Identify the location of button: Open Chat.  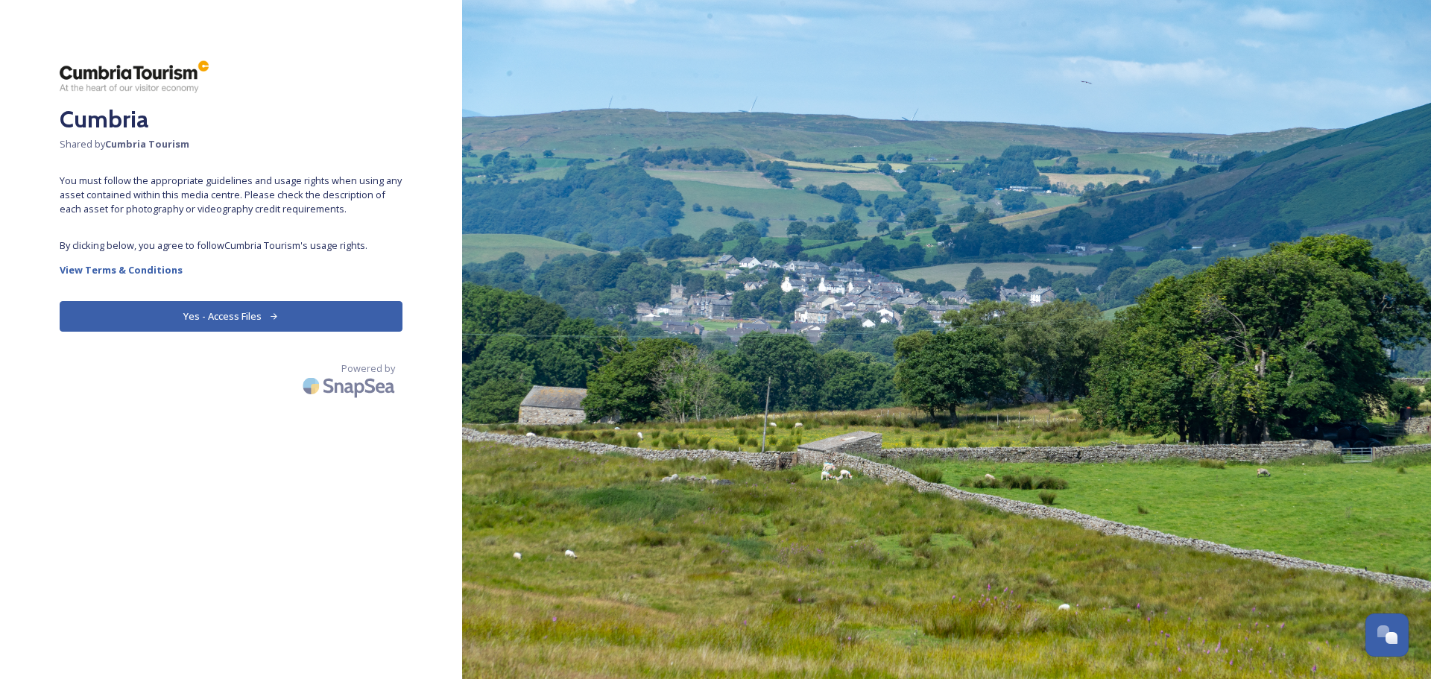
(1387, 635).